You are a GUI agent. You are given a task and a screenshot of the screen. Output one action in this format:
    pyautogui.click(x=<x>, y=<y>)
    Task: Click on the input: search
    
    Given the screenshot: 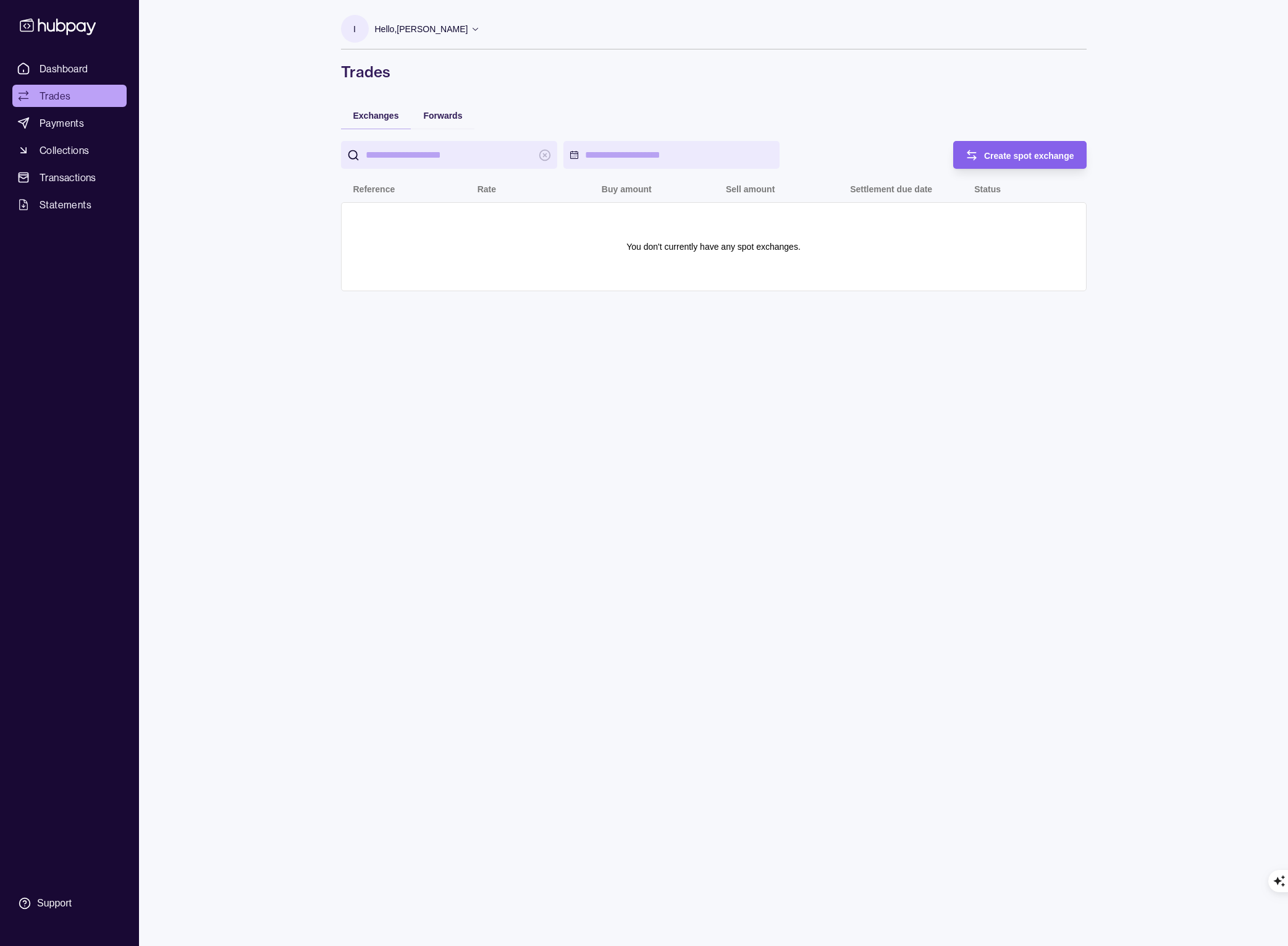 What is the action you would take?
    pyautogui.click(x=449, y=155)
    